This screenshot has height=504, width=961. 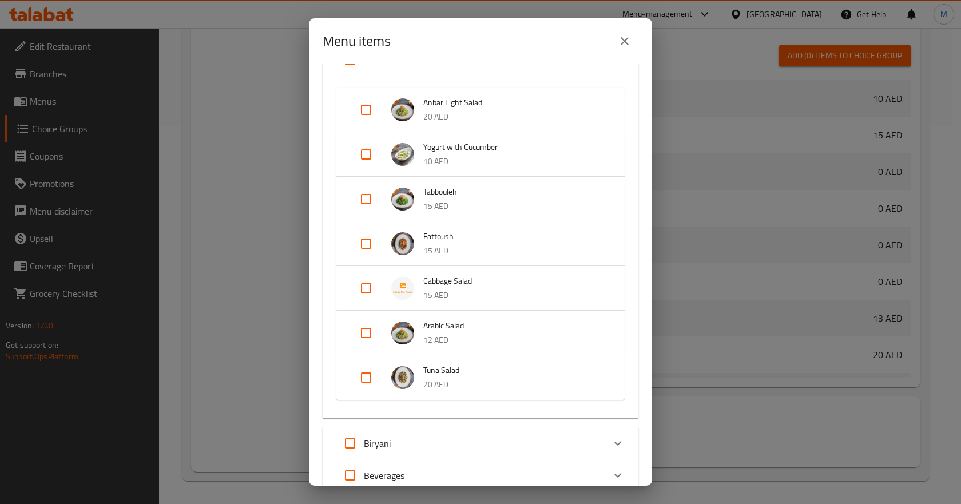 I want to click on span: Anbar Light Salad, so click(x=512, y=102).